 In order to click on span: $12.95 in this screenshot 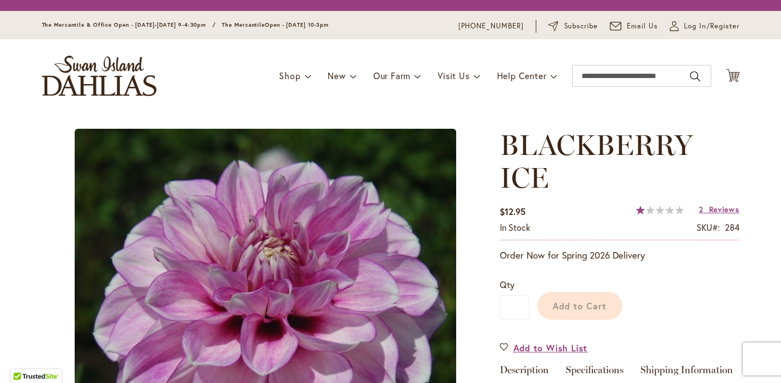, I will do `click(513, 211)`.